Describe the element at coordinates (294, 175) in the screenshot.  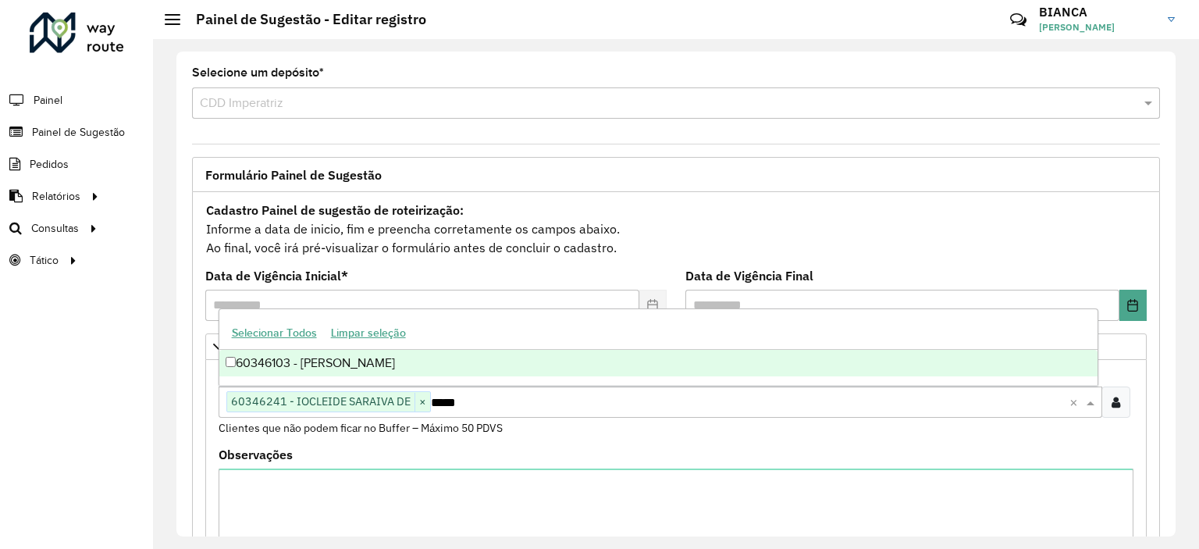
I see `span: Formulário Painel de Sugestão` at that location.